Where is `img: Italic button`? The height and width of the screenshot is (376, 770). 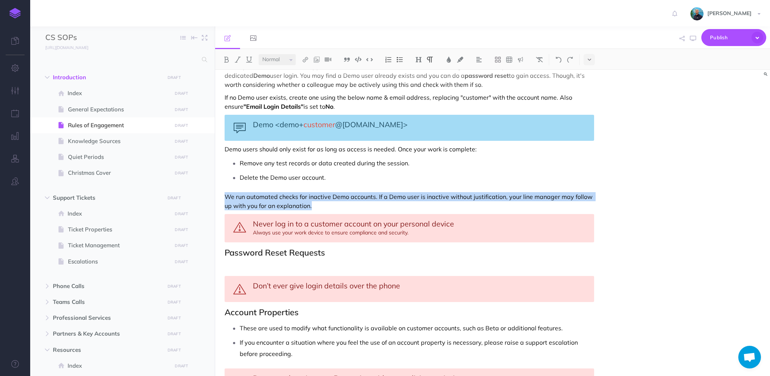 img: Italic button is located at coordinates (238, 60).